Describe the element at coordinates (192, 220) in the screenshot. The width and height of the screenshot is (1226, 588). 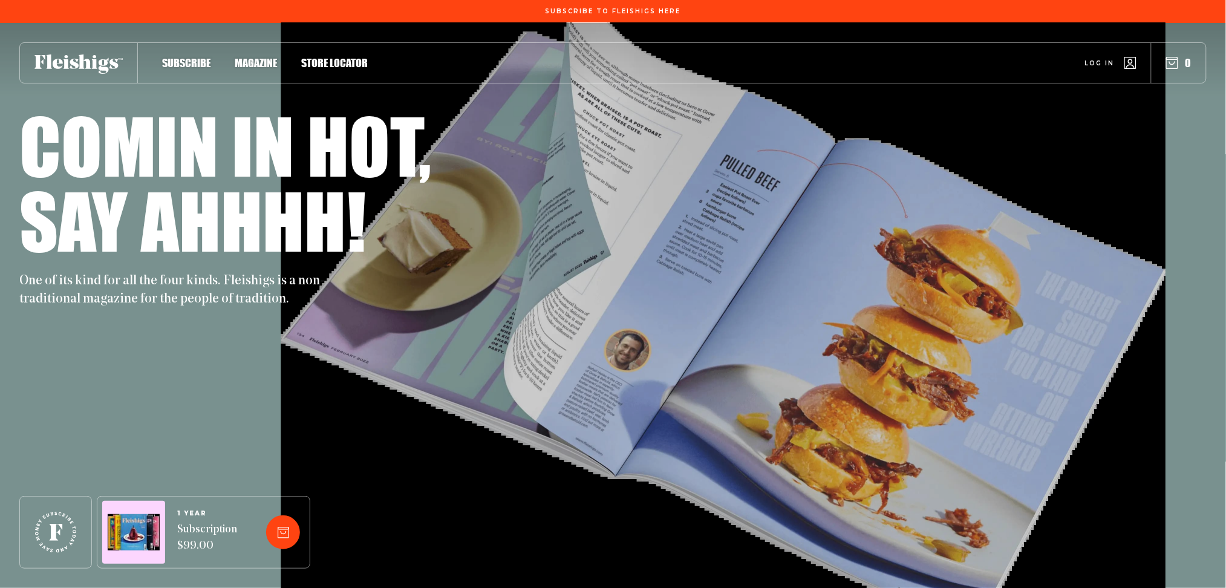
I see `h1: Say ahhhh!` at that location.